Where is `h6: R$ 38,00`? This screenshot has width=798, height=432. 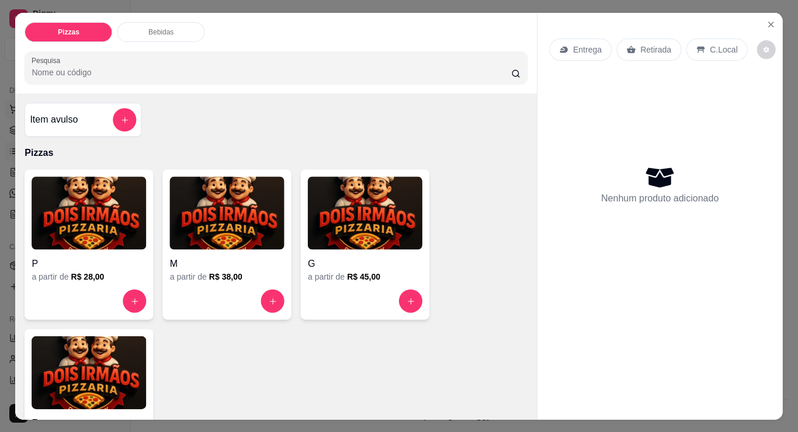
h6: R$ 38,00 is located at coordinates (226, 276).